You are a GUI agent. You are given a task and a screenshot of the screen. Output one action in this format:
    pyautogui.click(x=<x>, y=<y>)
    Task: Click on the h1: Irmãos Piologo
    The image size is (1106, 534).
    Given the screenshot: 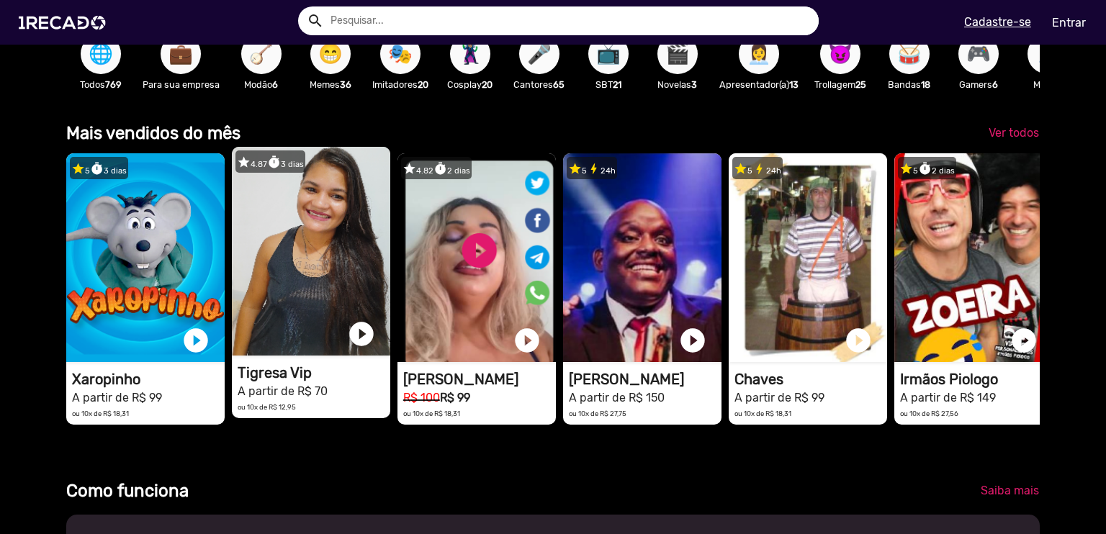 What is the action you would take?
    pyautogui.click(x=977, y=380)
    